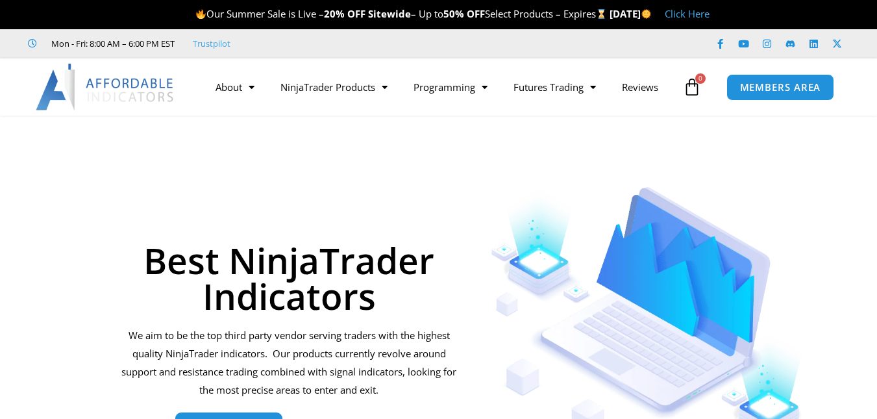  Describe the element at coordinates (105, 87) in the screenshot. I see `img: LogoAI | Affordable Indicators – NinjaTrader` at that location.